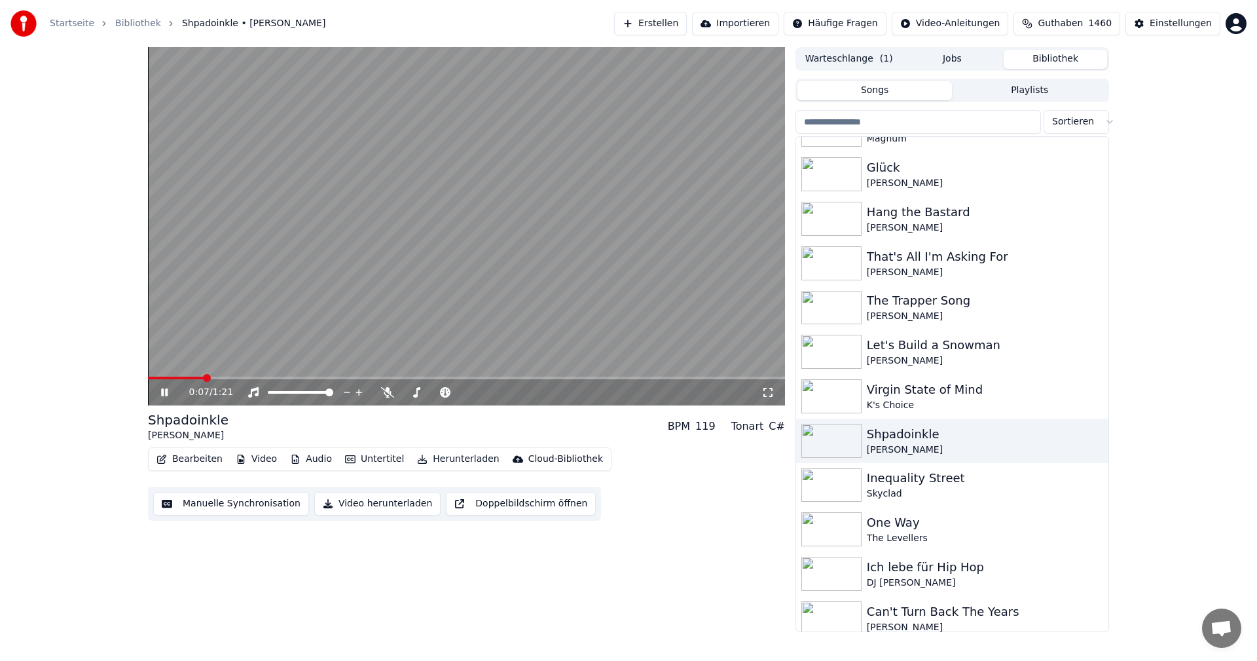 The image size is (1257, 661). Describe the element at coordinates (679, 426) in the screenshot. I see `div: BPM` at that location.